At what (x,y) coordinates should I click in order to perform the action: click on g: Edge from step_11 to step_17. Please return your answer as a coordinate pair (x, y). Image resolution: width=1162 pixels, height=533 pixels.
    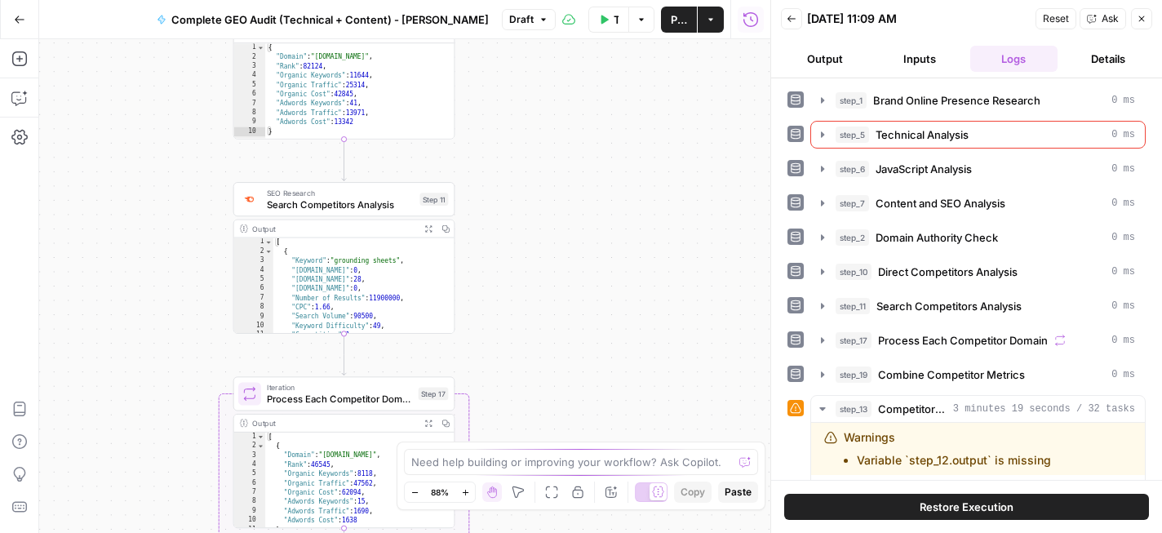
    Looking at the image, I should click on (344, 354).